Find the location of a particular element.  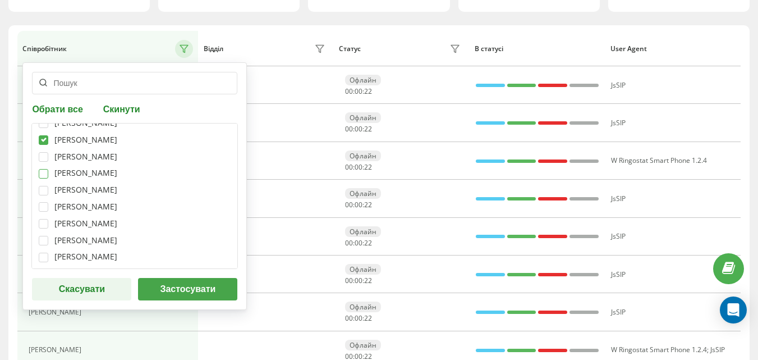

div: Open Intercom Messenger is located at coordinates (734, 310).